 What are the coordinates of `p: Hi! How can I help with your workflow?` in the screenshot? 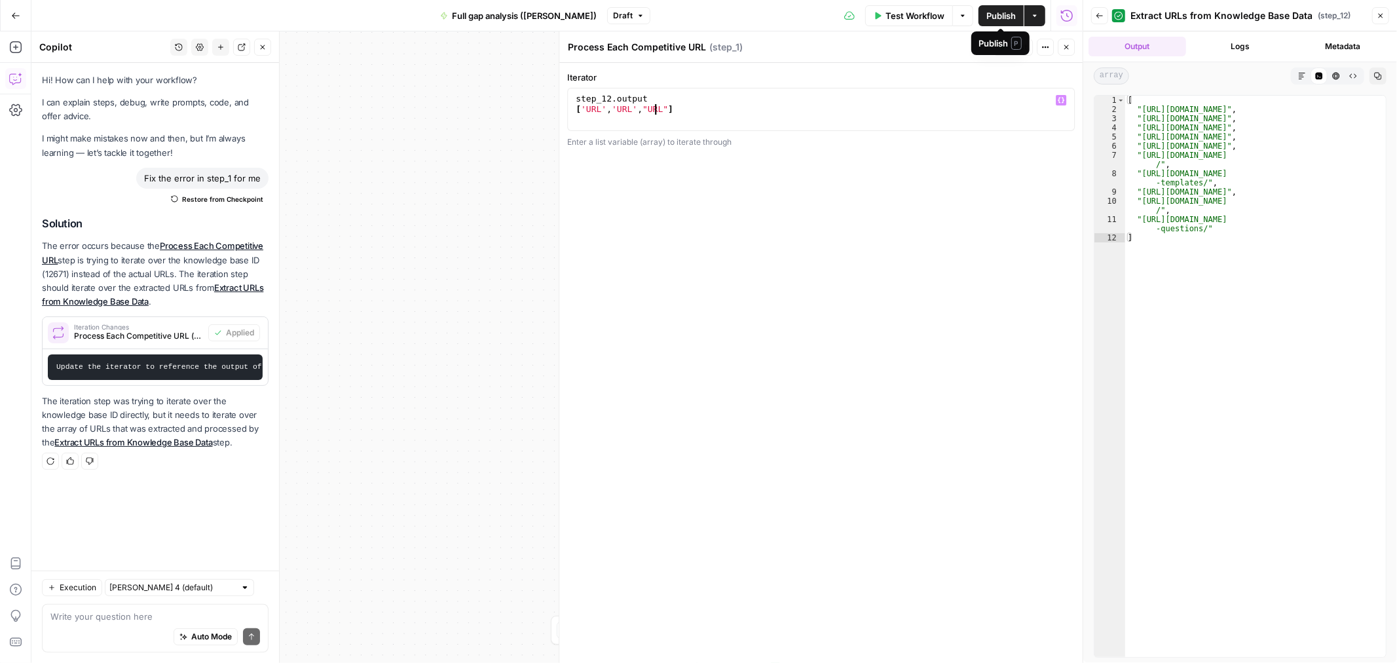 It's located at (155, 80).